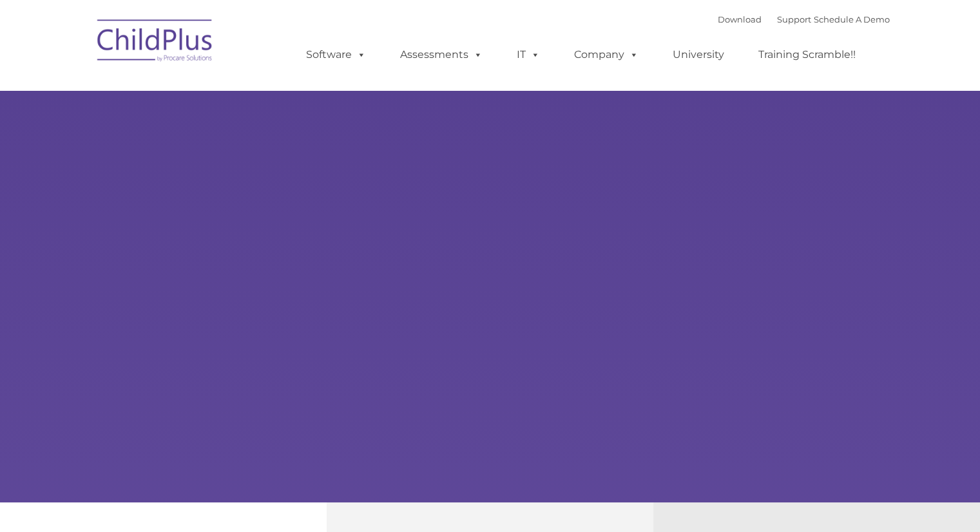  I want to click on a: IT, so click(528, 55).